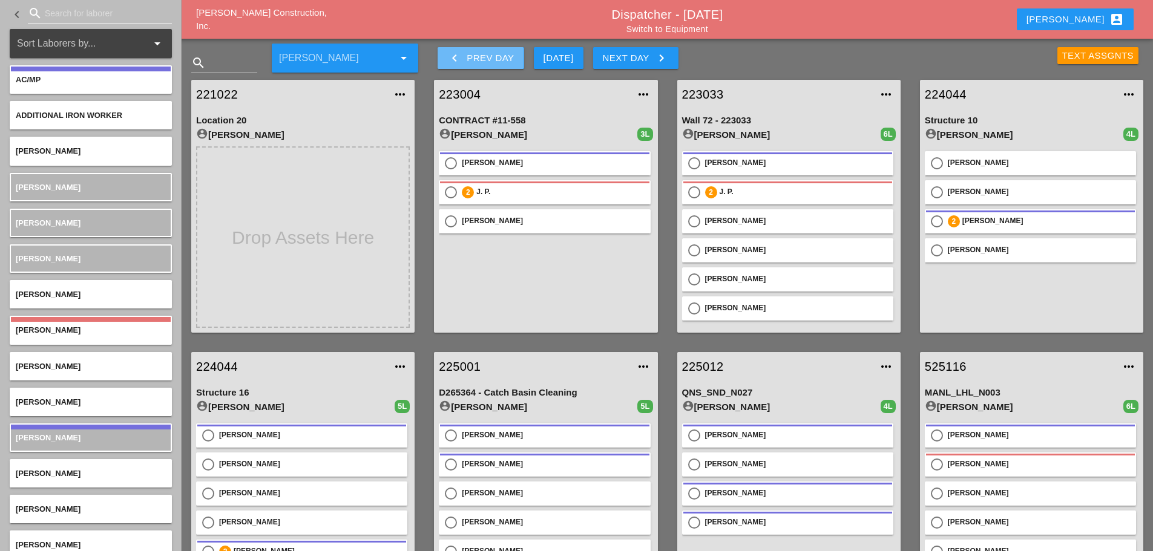 This screenshot has width=1153, height=551. Describe the element at coordinates (1098, 56) in the screenshot. I see `div: Text Assgnts` at that location.